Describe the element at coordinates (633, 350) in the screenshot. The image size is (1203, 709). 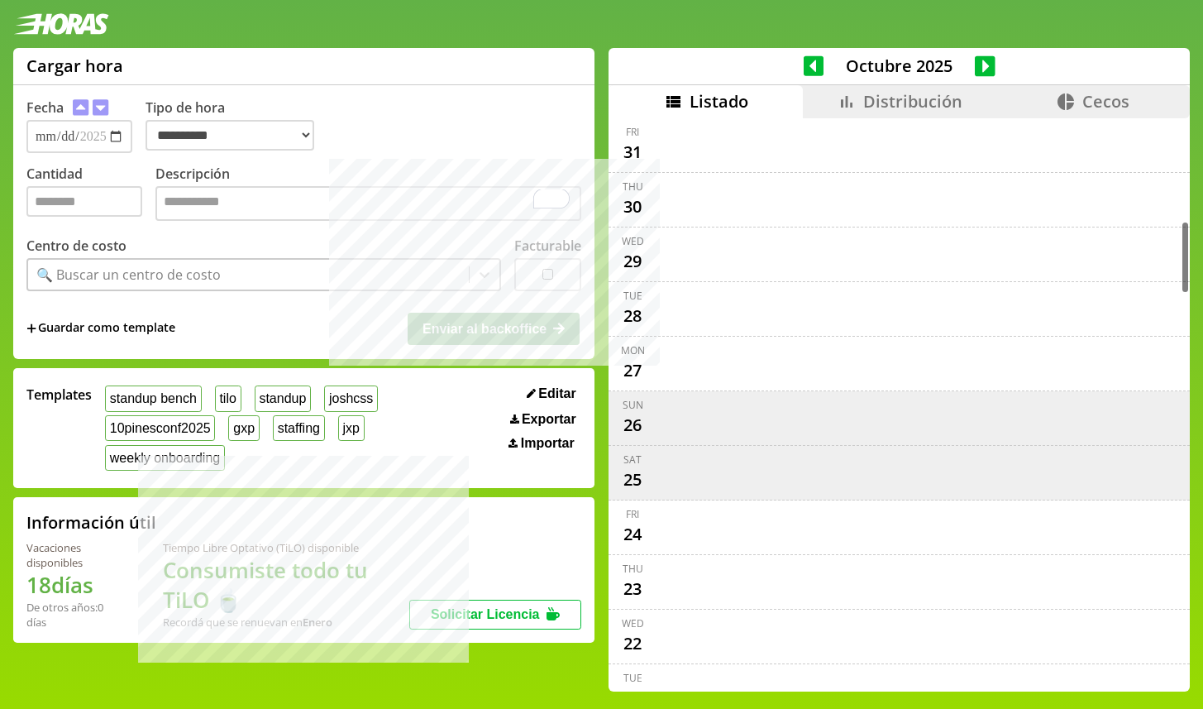
I see `div: Mon` at that location.